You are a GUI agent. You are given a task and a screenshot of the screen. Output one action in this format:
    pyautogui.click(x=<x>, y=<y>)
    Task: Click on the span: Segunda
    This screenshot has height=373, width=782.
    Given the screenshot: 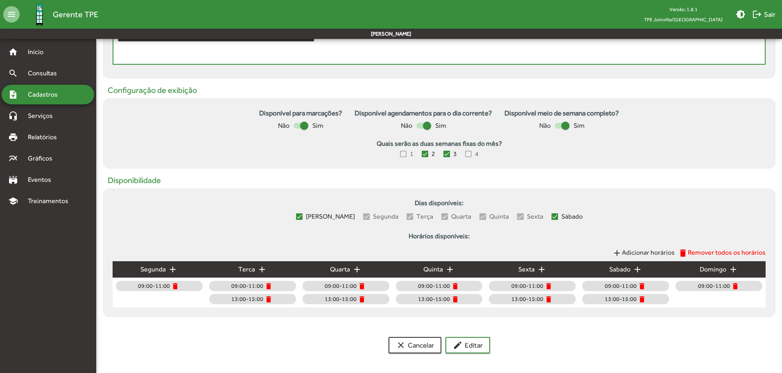 What is the action you would take?
    pyautogui.click(x=386, y=217)
    